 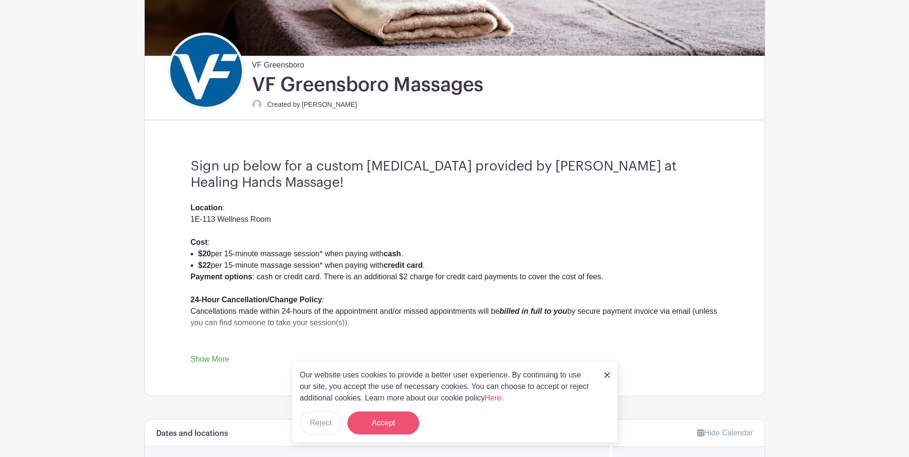 I want to click on a: Hide Calendar, so click(x=725, y=433).